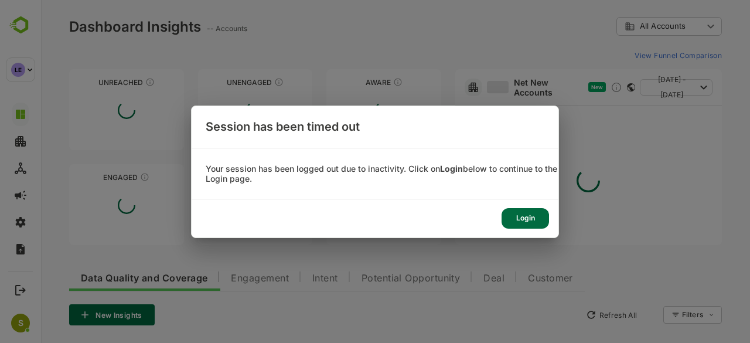 The width and height of the screenshot is (750, 343). What do you see at coordinates (86, 82) in the screenshot?
I see `div: Unreached` at bounding box center [86, 82].